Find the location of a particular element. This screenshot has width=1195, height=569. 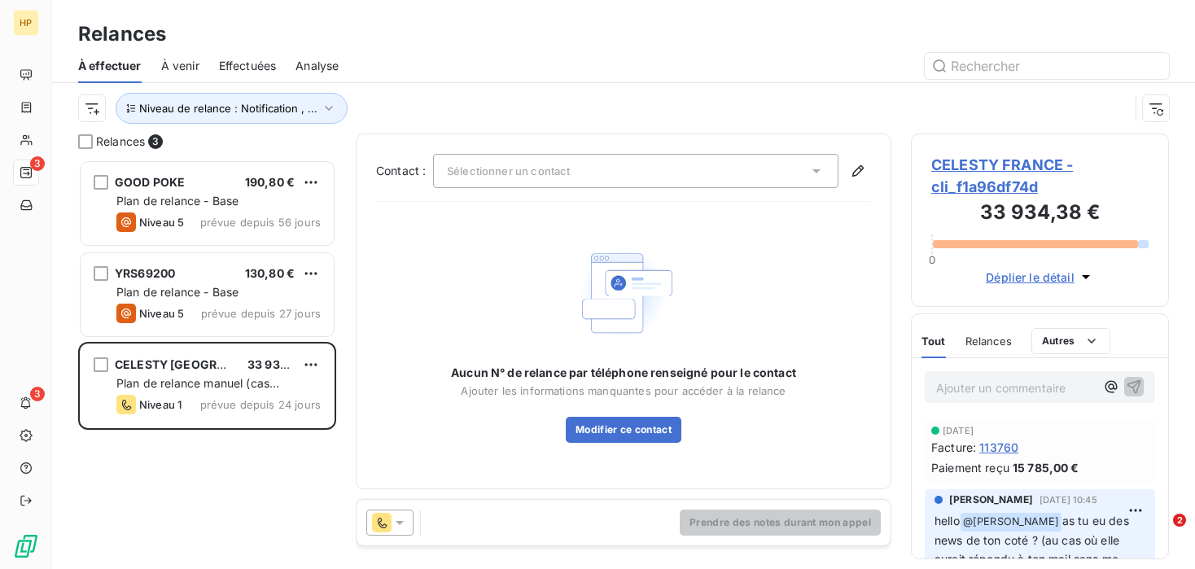

span: hello is located at coordinates (946, 520).